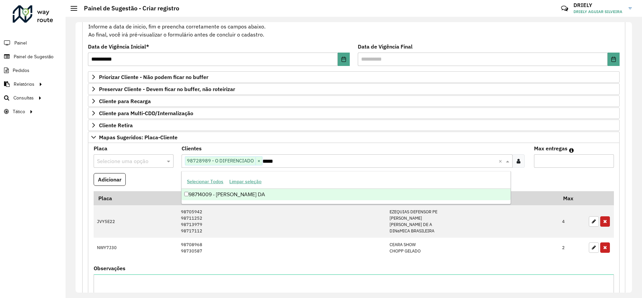  I want to click on th: Placa, so click(135, 198).